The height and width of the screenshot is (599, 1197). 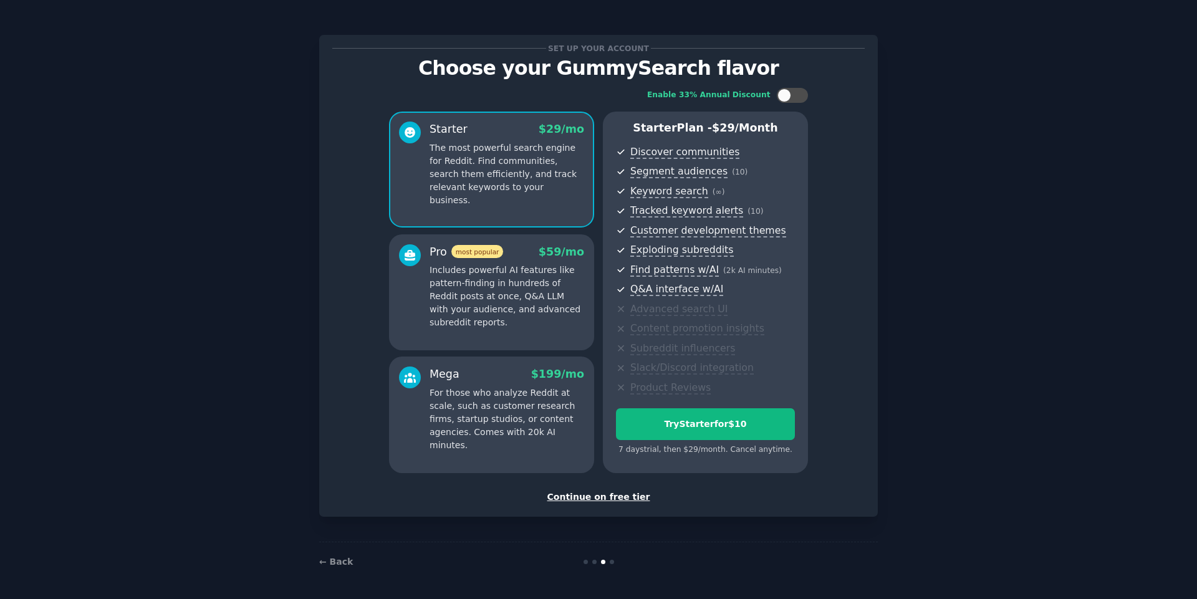 I want to click on span: Discover communities, so click(x=685, y=152).